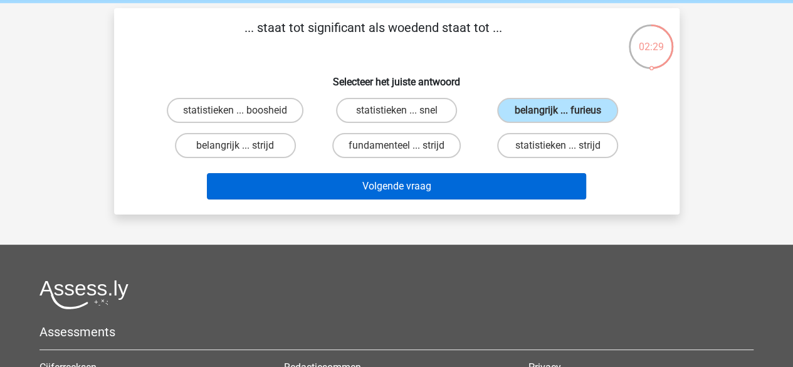 This screenshot has width=793, height=367. What do you see at coordinates (84, 294) in the screenshot?
I see `img: Assessly logo` at bounding box center [84, 294].